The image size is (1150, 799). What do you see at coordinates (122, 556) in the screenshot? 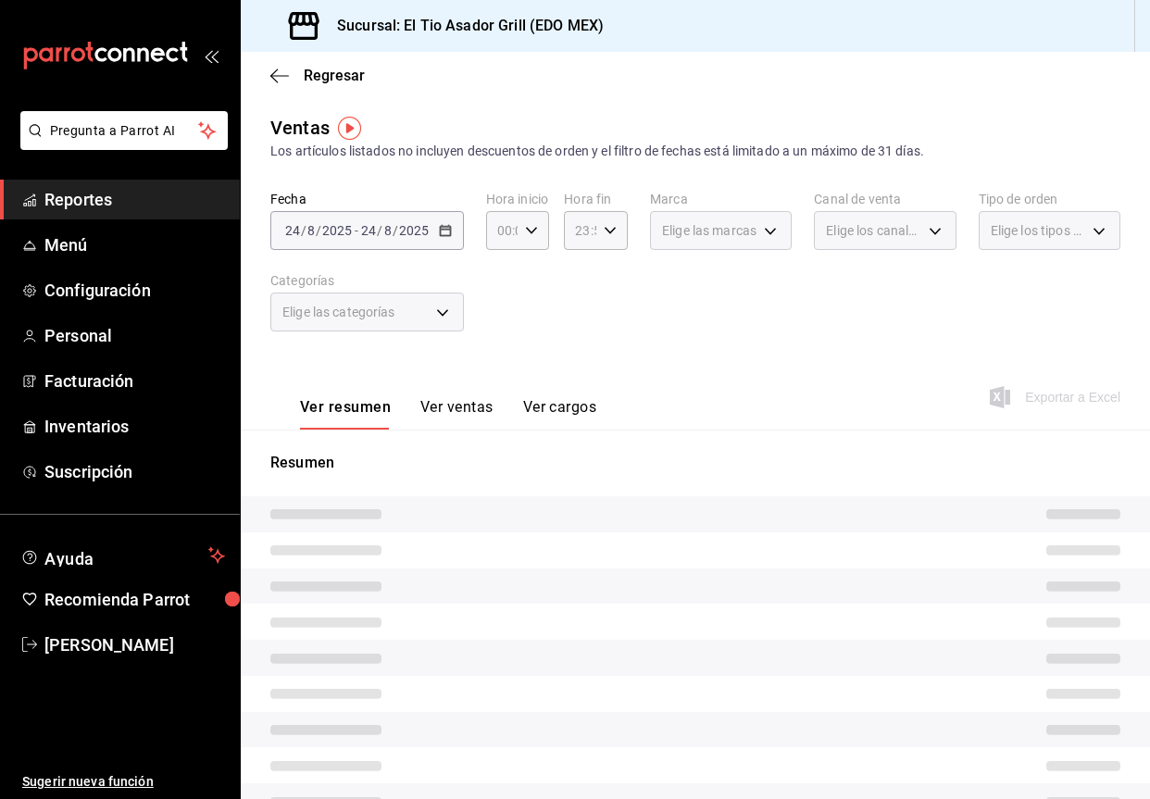
I see `span: Ayuda` at bounding box center [122, 556].